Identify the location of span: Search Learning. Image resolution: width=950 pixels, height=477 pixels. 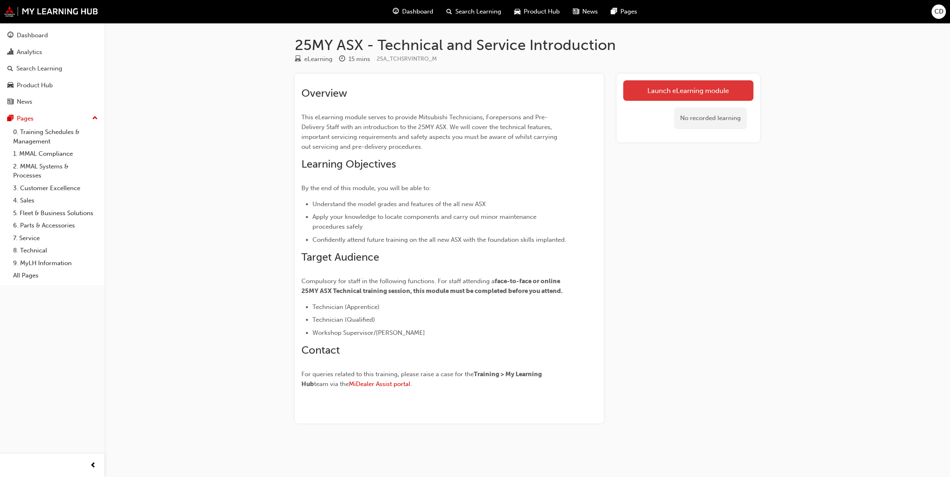
(478, 11).